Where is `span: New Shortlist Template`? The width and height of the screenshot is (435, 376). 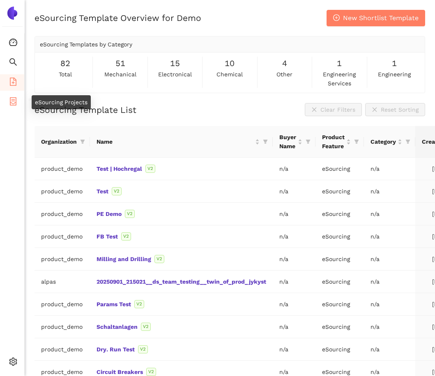 span: New Shortlist Template is located at coordinates (380, 18).